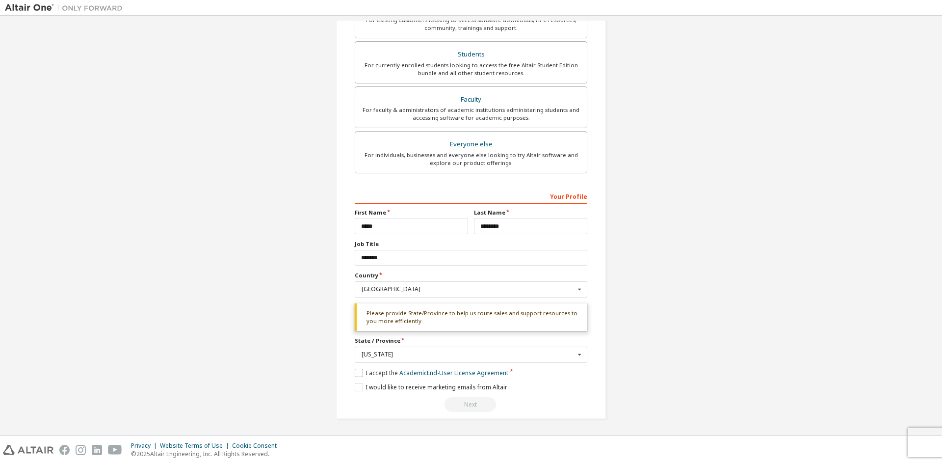  What do you see at coordinates (471, 144) in the screenshot?
I see `div: Everyone else` at bounding box center [471, 144].